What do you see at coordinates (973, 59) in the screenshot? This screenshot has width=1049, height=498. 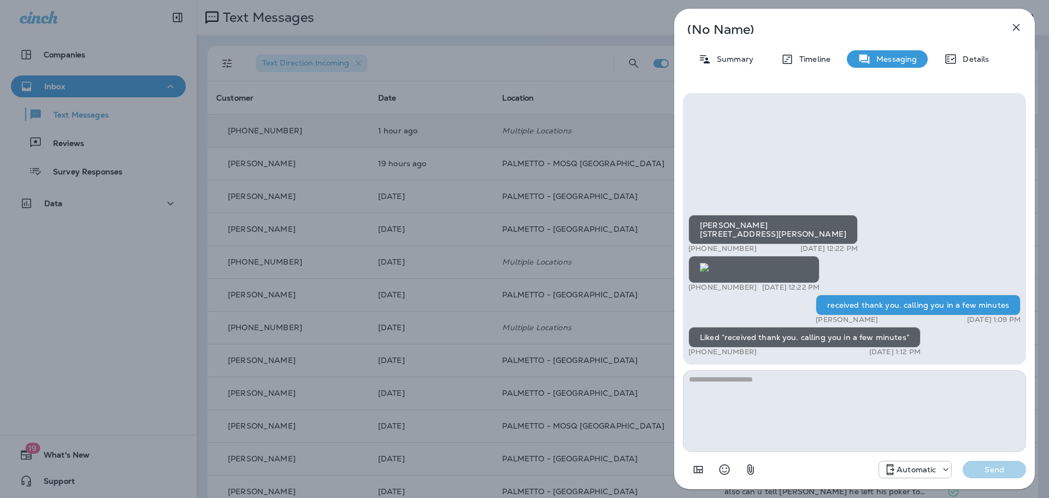 I see `p: Details` at bounding box center [973, 59].